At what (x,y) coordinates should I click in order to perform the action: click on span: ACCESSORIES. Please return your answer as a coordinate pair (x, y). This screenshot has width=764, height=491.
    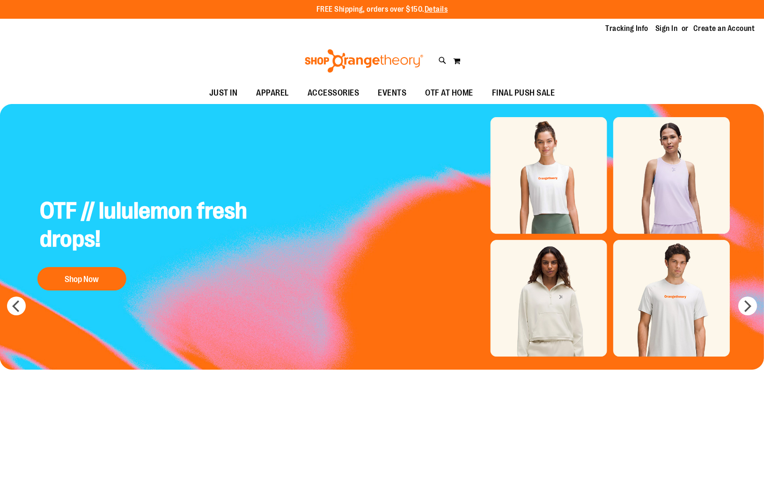
    Looking at the image, I should click on (334, 93).